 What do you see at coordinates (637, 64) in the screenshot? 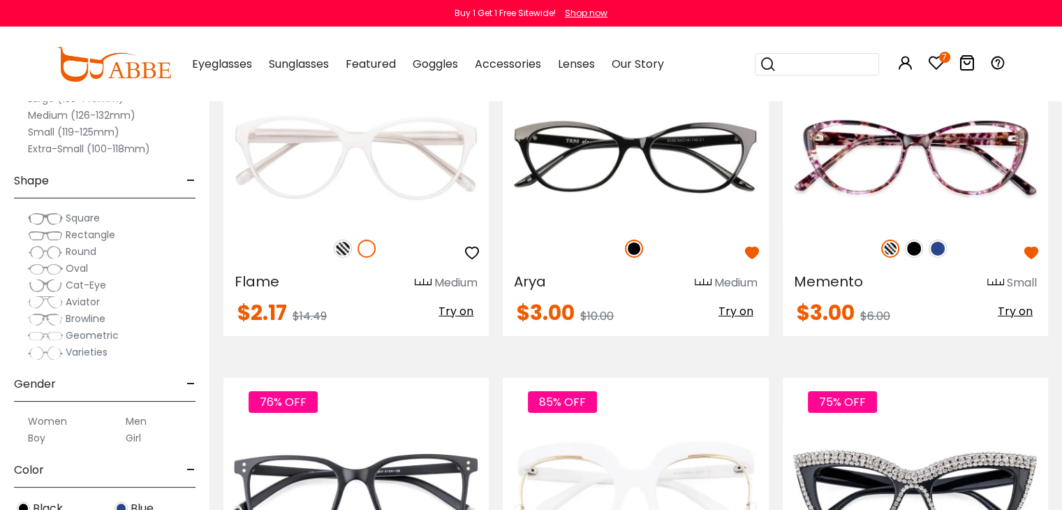
I see `span: Our Story` at bounding box center [637, 64].